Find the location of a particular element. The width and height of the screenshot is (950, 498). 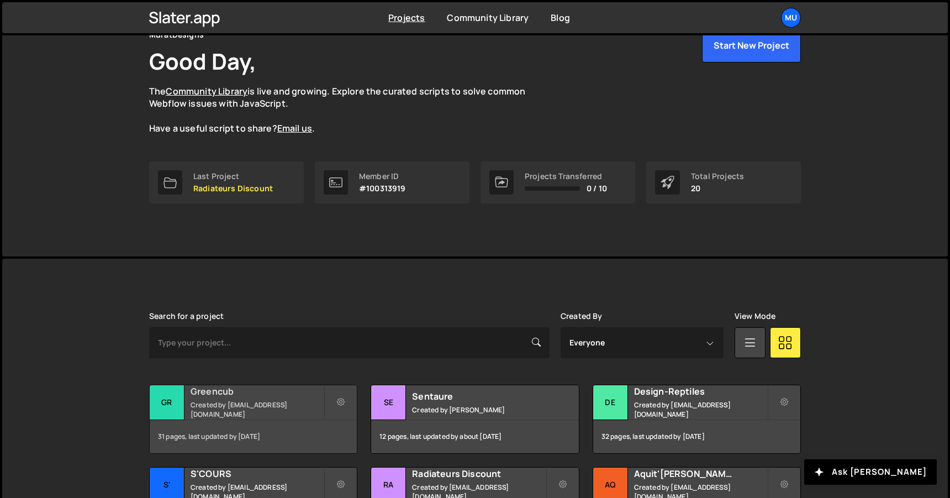

a: Blog is located at coordinates (560, 18).